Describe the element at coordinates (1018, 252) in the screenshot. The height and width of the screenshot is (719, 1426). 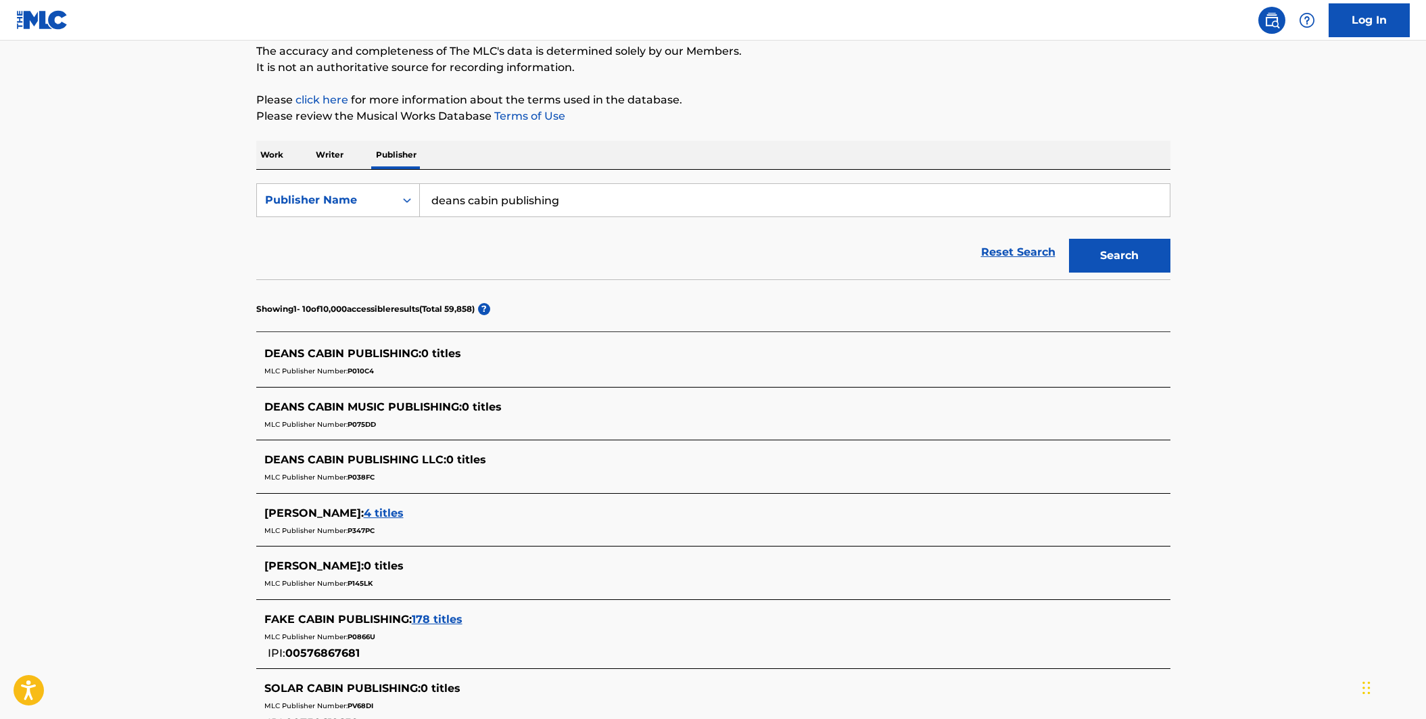
I see `a: Reset Search` at that location.